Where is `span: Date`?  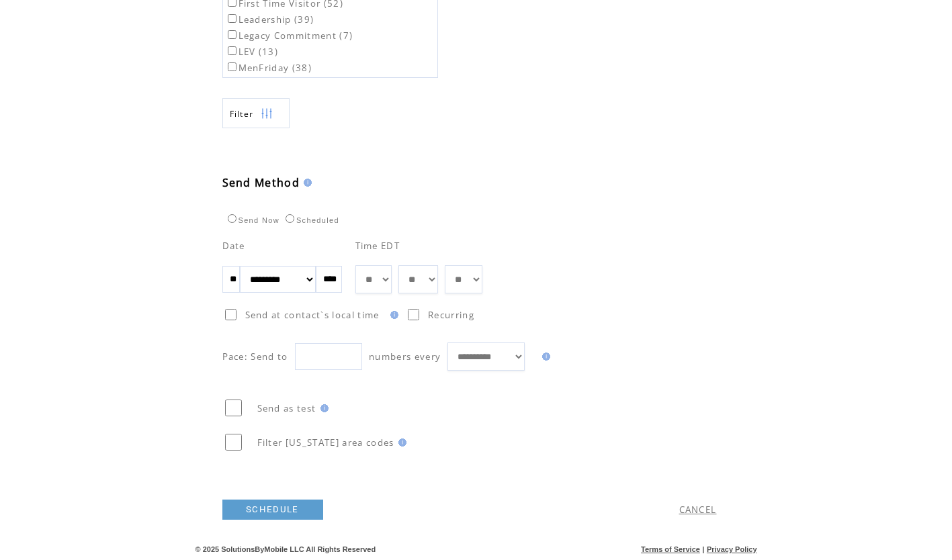 span: Date is located at coordinates (234, 246).